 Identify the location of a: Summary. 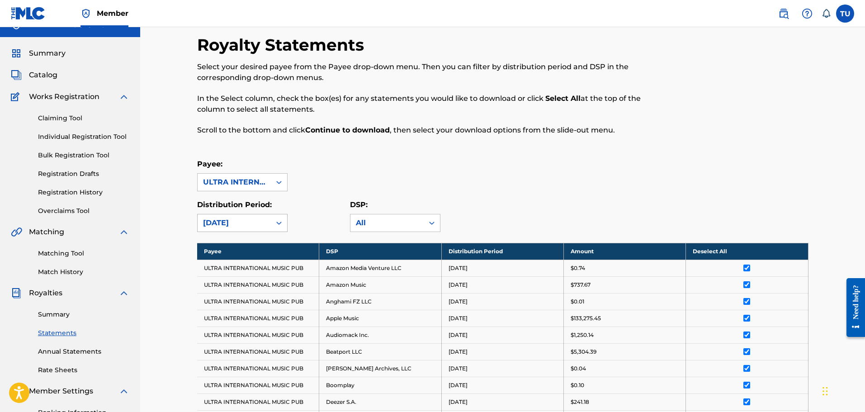
(84, 314).